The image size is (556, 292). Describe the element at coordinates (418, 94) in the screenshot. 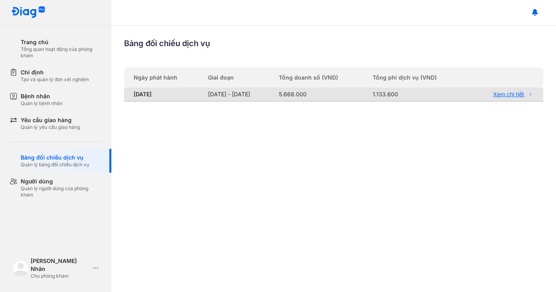

I see `td: 1.133.600` at that location.